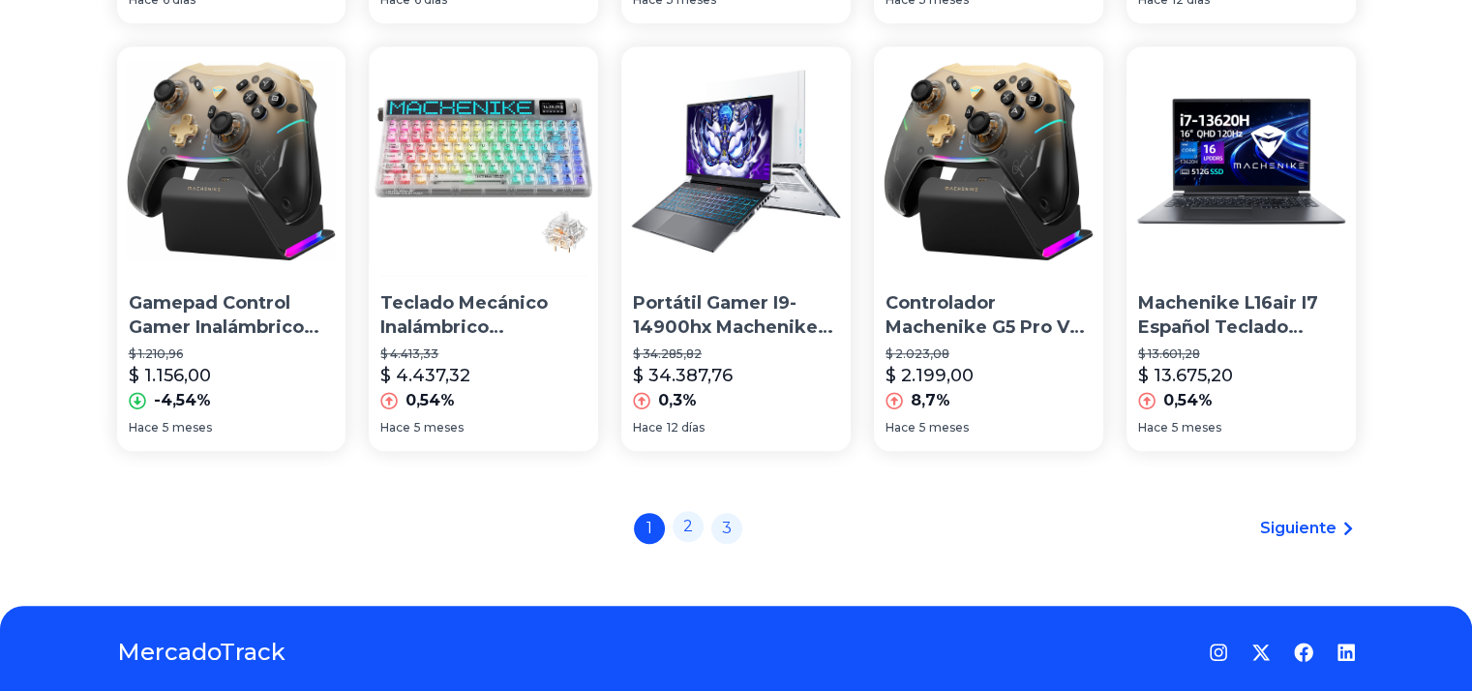  What do you see at coordinates (736, 354) in the screenshot?
I see `p: $ 34.285,82` at bounding box center [736, 354].